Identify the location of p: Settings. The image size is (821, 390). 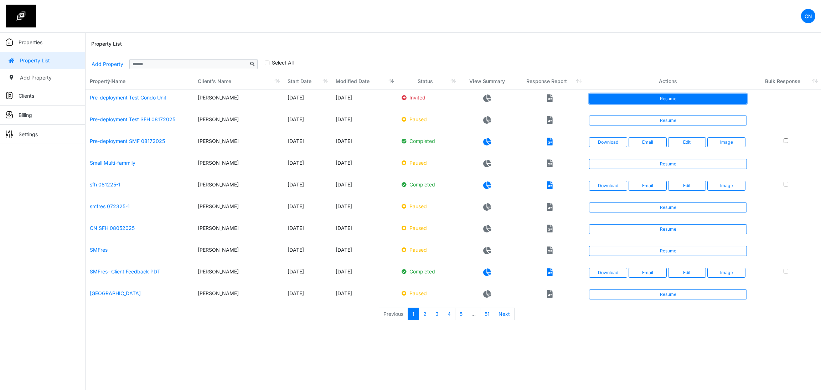
(28, 134).